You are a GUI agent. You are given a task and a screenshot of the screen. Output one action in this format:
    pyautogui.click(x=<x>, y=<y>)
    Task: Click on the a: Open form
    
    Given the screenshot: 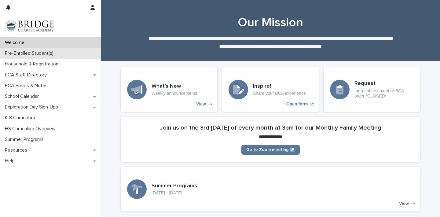 What is the action you would take?
    pyautogui.click(x=270, y=89)
    